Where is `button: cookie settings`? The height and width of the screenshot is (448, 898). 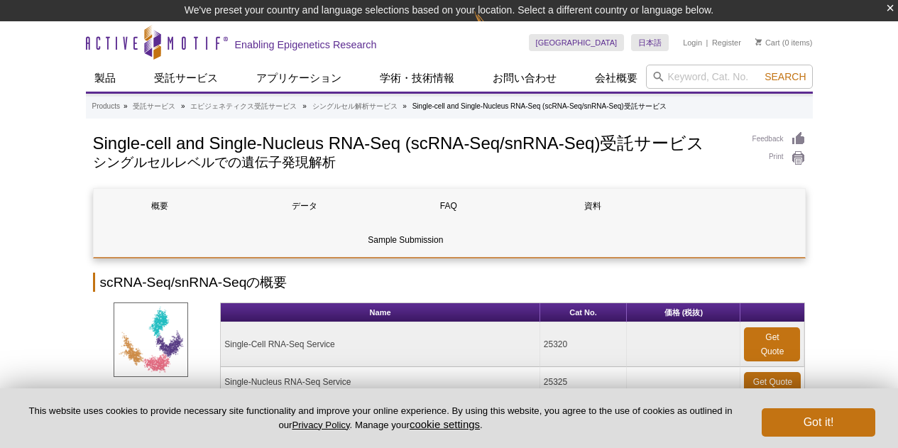
button: cookie settings is located at coordinates (444, 424).